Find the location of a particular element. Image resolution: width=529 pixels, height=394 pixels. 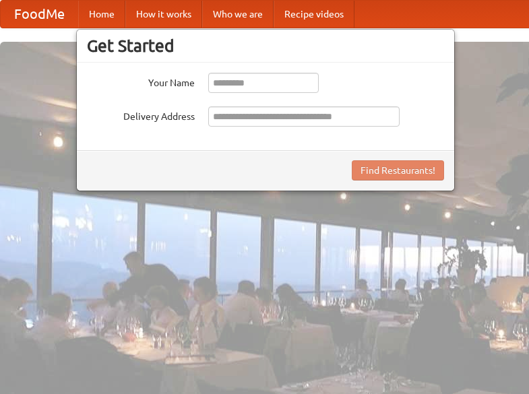

h3: Get Started is located at coordinates (265, 46).